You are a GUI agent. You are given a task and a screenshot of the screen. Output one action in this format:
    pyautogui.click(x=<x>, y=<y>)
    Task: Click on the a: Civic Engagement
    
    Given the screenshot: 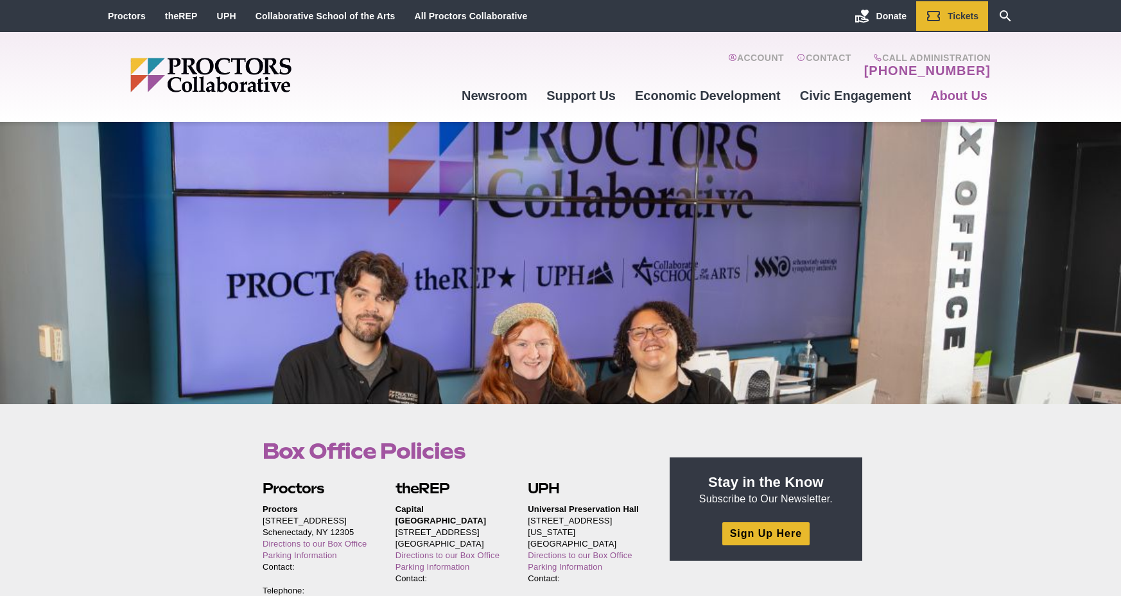 What is the action you would take?
    pyautogui.click(x=855, y=96)
    